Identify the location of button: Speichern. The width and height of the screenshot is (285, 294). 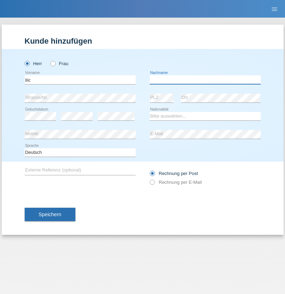
(50, 214).